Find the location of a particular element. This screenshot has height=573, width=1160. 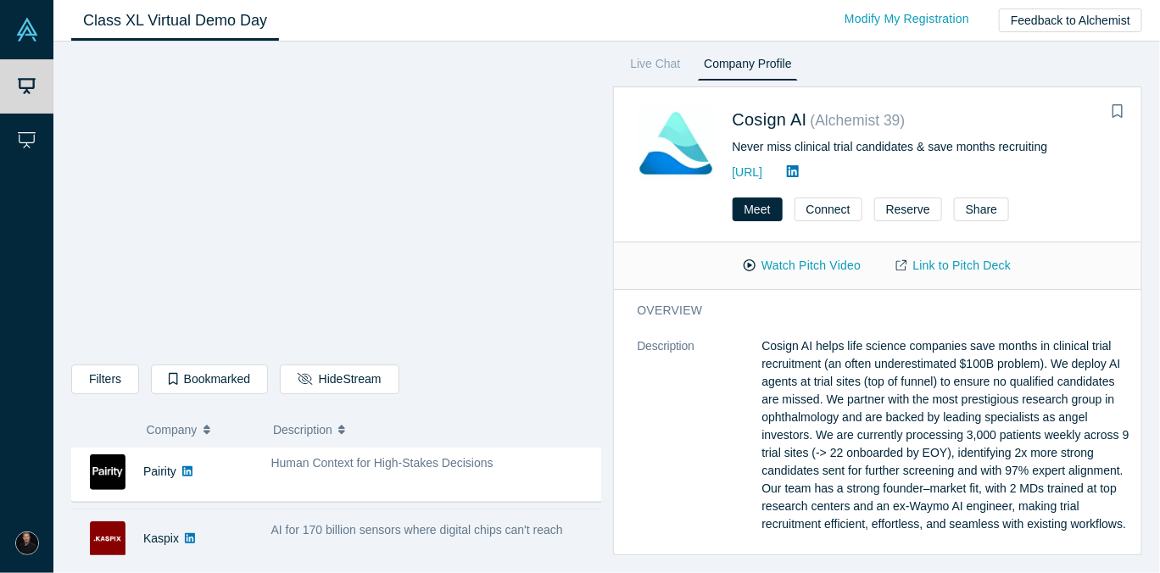

span: Description is located at coordinates (303, 430).